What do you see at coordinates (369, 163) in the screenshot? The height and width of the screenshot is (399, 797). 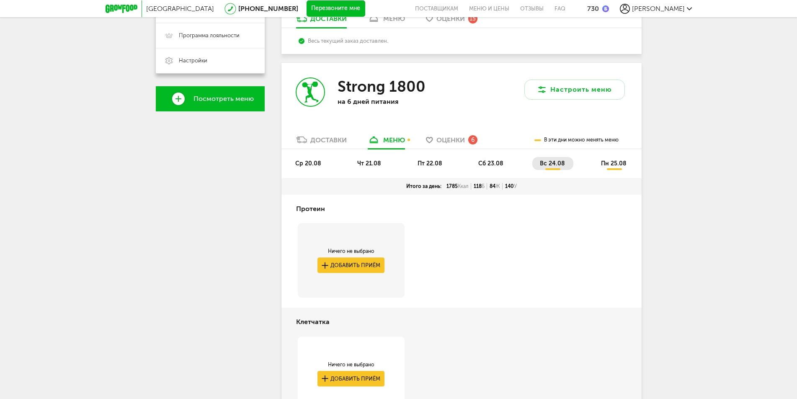 I see `span: чт 21.08` at bounding box center [369, 163].